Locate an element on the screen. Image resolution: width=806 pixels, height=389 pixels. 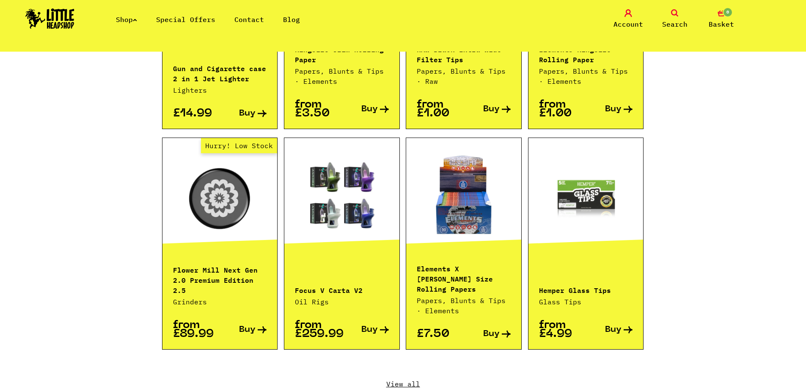
p: Focus V Carta V2 is located at coordinates (342, 289).